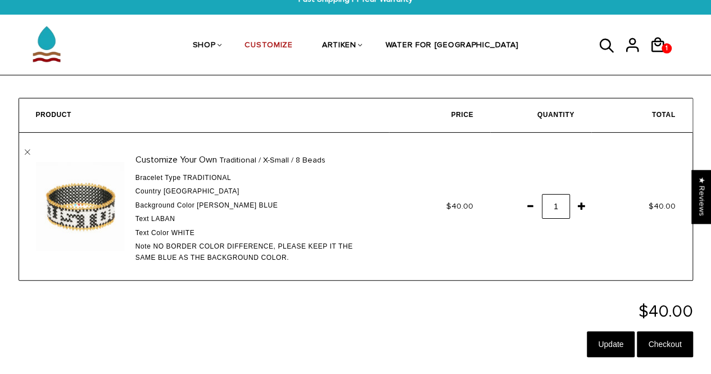  I want to click on input: Update, so click(611, 344).